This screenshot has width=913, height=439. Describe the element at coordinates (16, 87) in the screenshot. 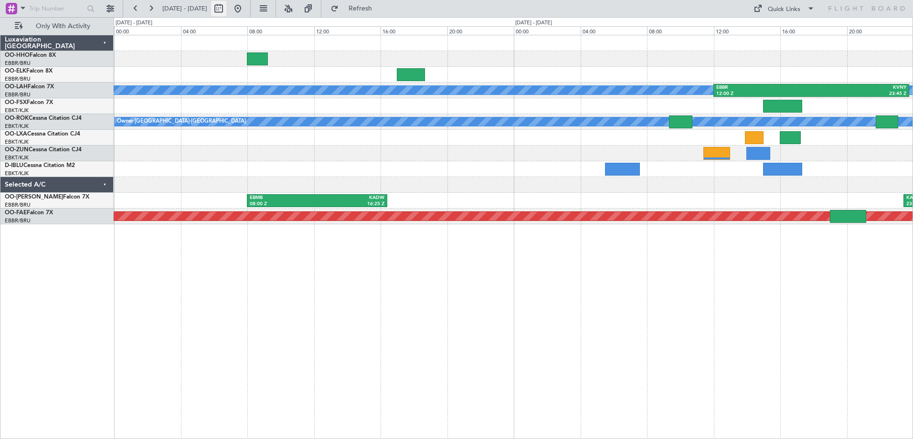

I see `span: OO-LAH` at that location.